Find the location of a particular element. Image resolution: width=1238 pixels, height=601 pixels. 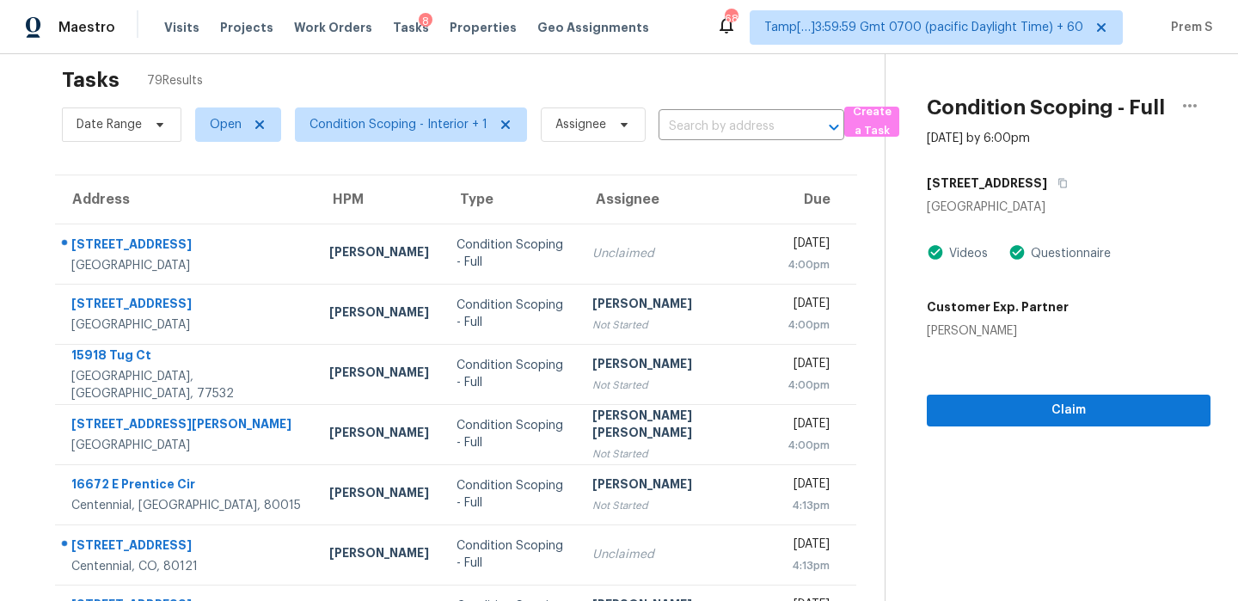

div: Questionnaire is located at coordinates (1068, 254).